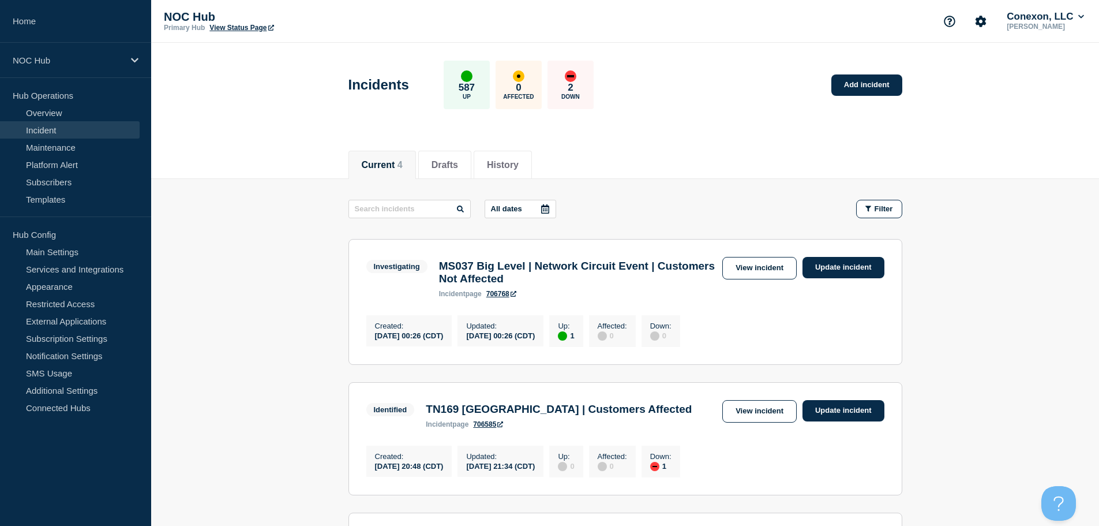 The image size is (1099, 526). I want to click on button: Filter, so click(879, 209).